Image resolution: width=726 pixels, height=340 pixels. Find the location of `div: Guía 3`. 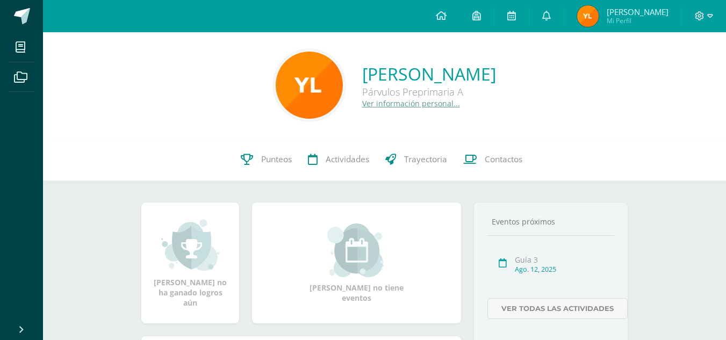

div: Guía 3 is located at coordinates (563, 260).